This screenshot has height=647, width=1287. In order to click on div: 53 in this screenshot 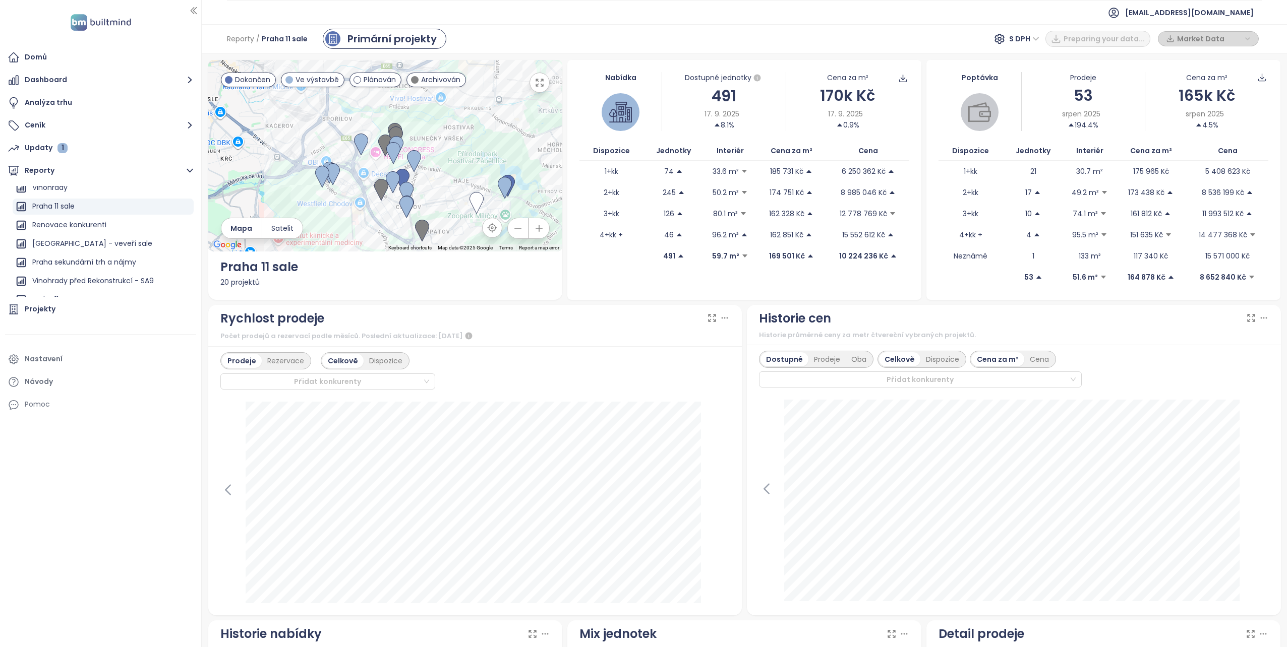, I will do `click(1083, 95)`.